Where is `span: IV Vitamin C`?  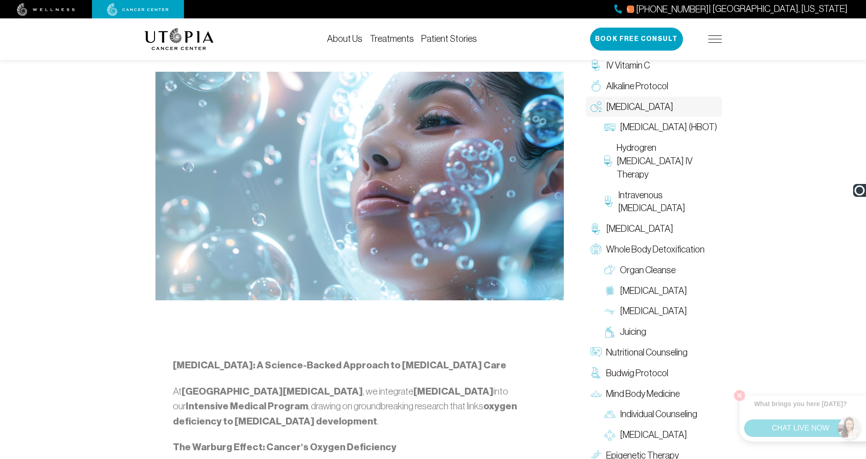
span: IV Vitamin C is located at coordinates (628, 65).